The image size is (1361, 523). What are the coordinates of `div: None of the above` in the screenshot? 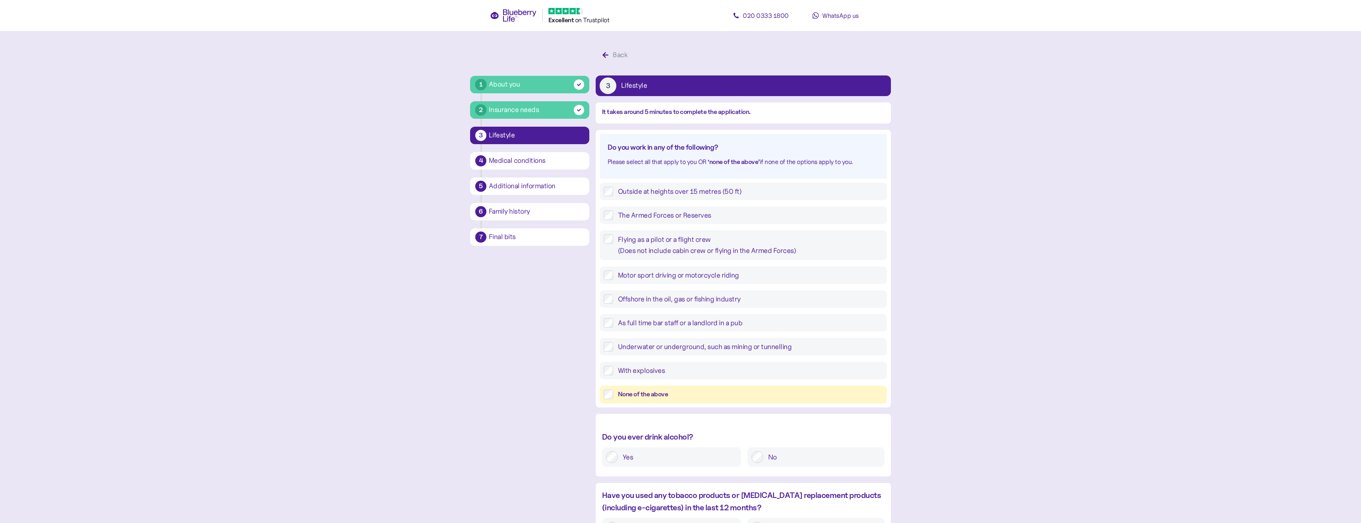 It's located at (750, 394).